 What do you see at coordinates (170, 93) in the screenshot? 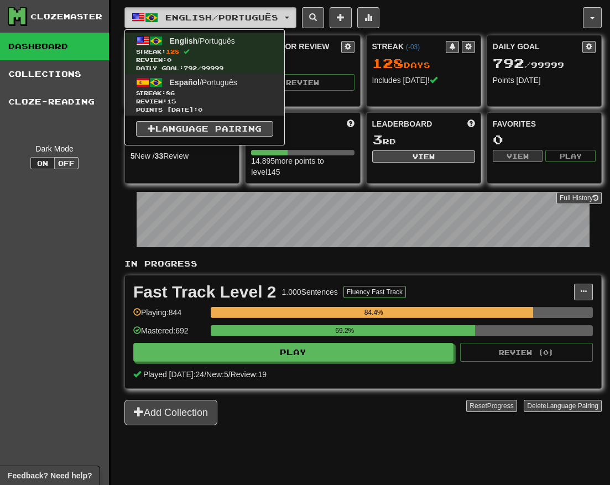
I see `span: 86` at bounding box center [170, 93].